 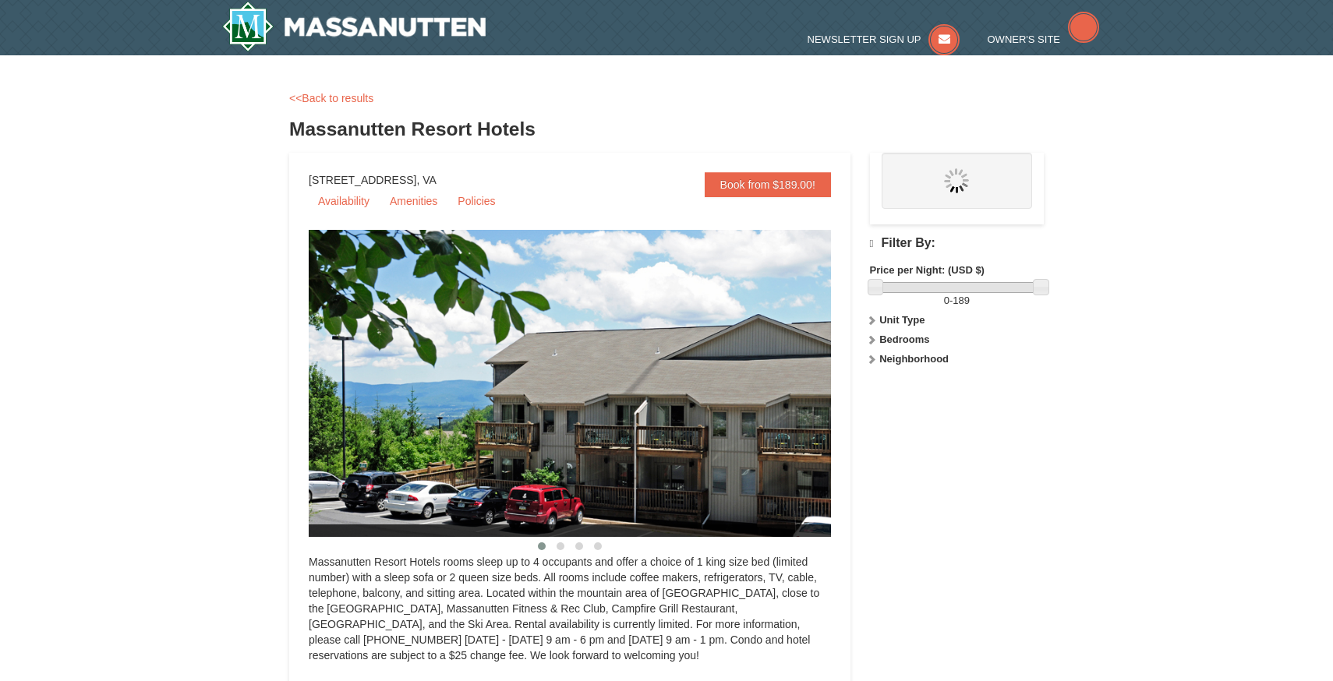 What do you see at coordinates (864, 39) in the screenshot?
I see `span: Newsletter Sign Up` at bounding box center [864, 39].